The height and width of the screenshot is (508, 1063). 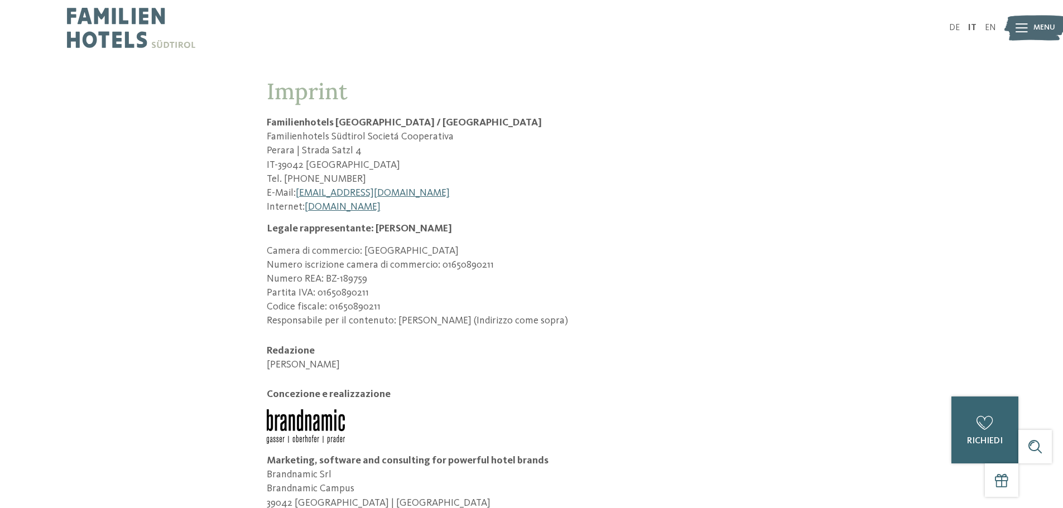 I want to click on img: Brandnamic | Marketing, software, and consulting for powerful hotel brands, so click(x=306, y=427).